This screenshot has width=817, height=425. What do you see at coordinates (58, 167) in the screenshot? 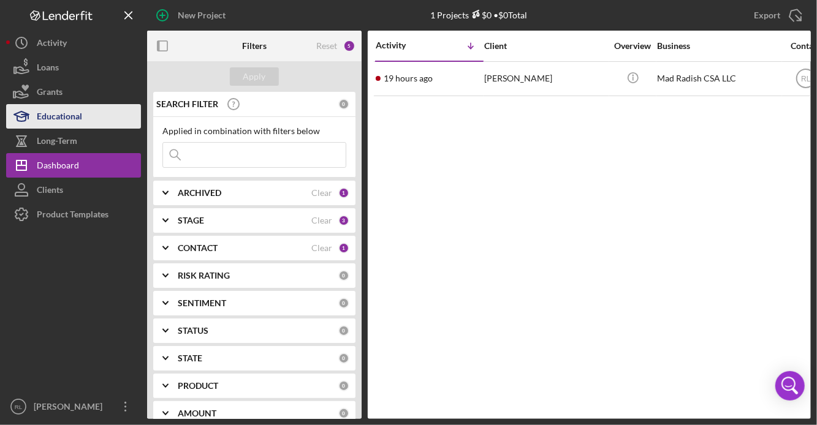
I see `div: Dashboard` at bounding box center [58, 167].